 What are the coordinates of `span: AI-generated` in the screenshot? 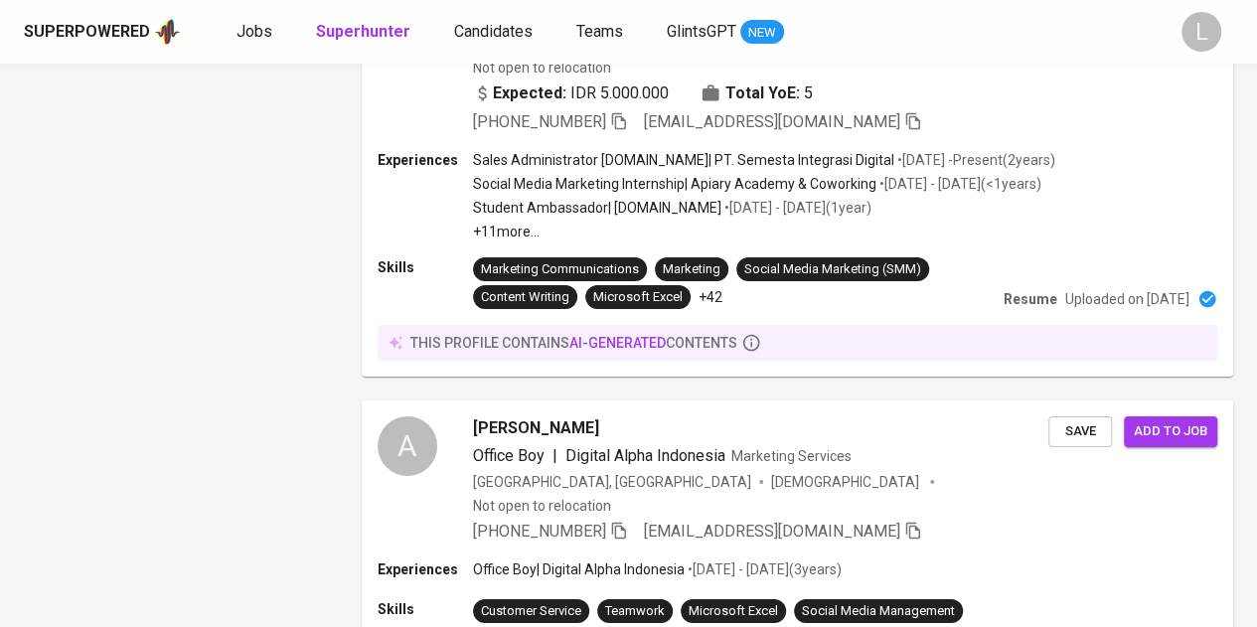 It's located at (617, 343).